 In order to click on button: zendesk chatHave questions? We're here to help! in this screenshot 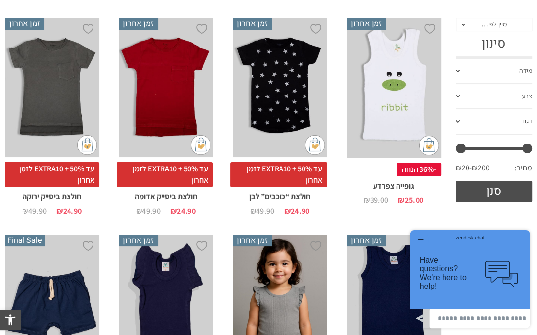, I will do `click(64, 43)`.